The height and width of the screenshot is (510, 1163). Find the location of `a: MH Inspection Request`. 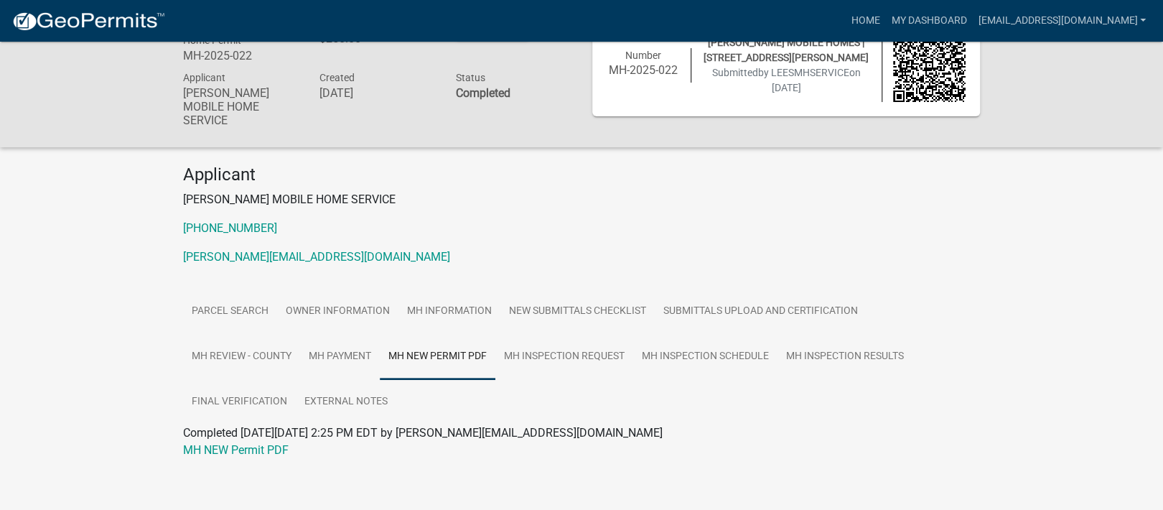

a: MH Inspection Request is located at coordinates (564, 357).